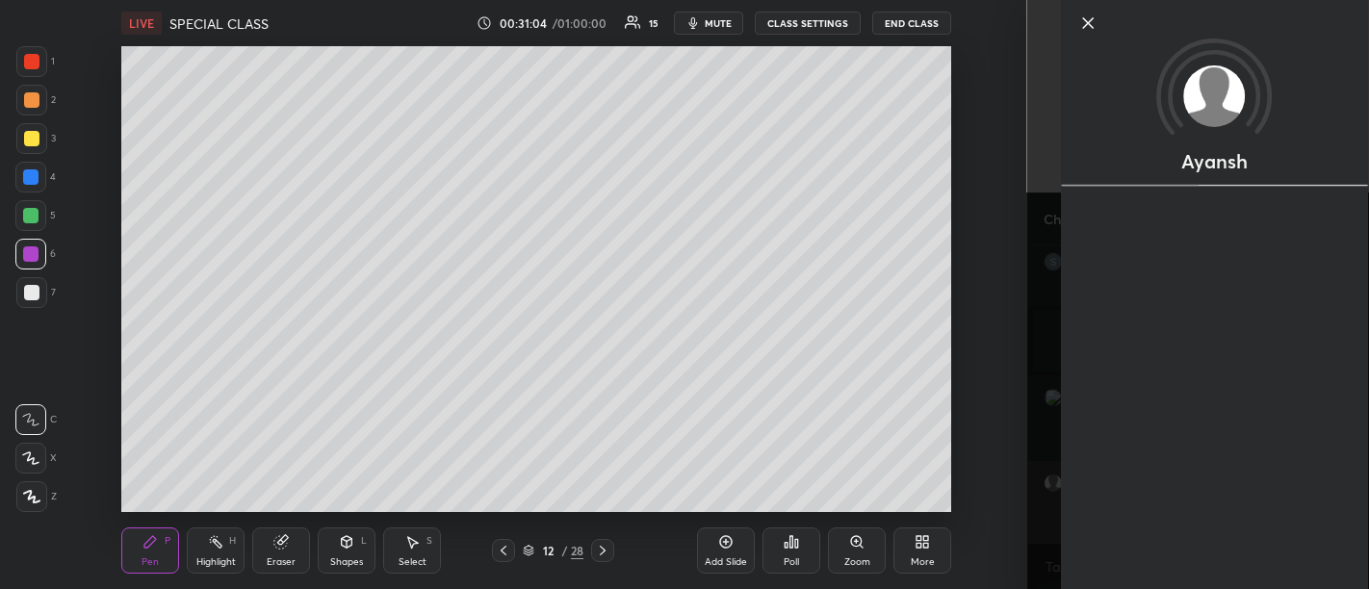  What do you see at coordinates (36, 293) in the screenshot?
I see `div: 7` at bounding box center [36, 293].